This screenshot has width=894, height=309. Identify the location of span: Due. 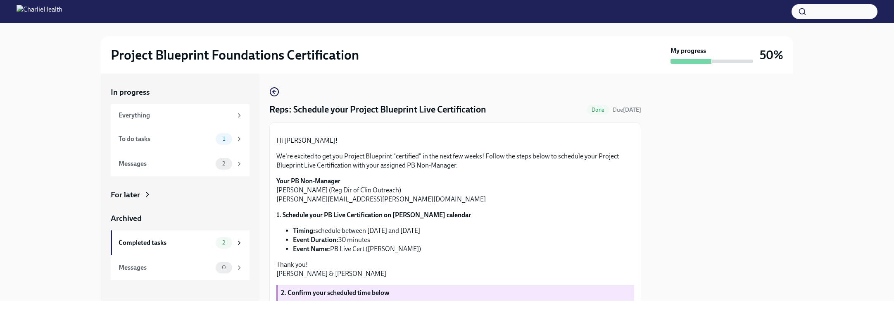
(627, 109).